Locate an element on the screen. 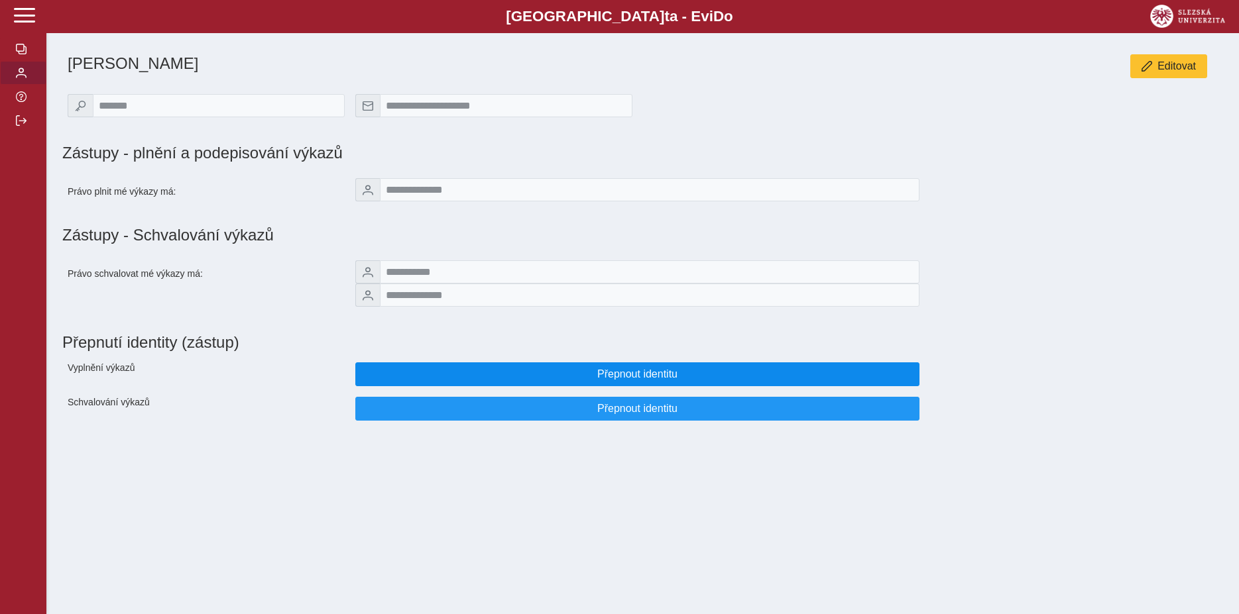 This screenshot has height=614, width=1239. div: Právo plnit mé výkazy má: is located at coordinates (206, 192).